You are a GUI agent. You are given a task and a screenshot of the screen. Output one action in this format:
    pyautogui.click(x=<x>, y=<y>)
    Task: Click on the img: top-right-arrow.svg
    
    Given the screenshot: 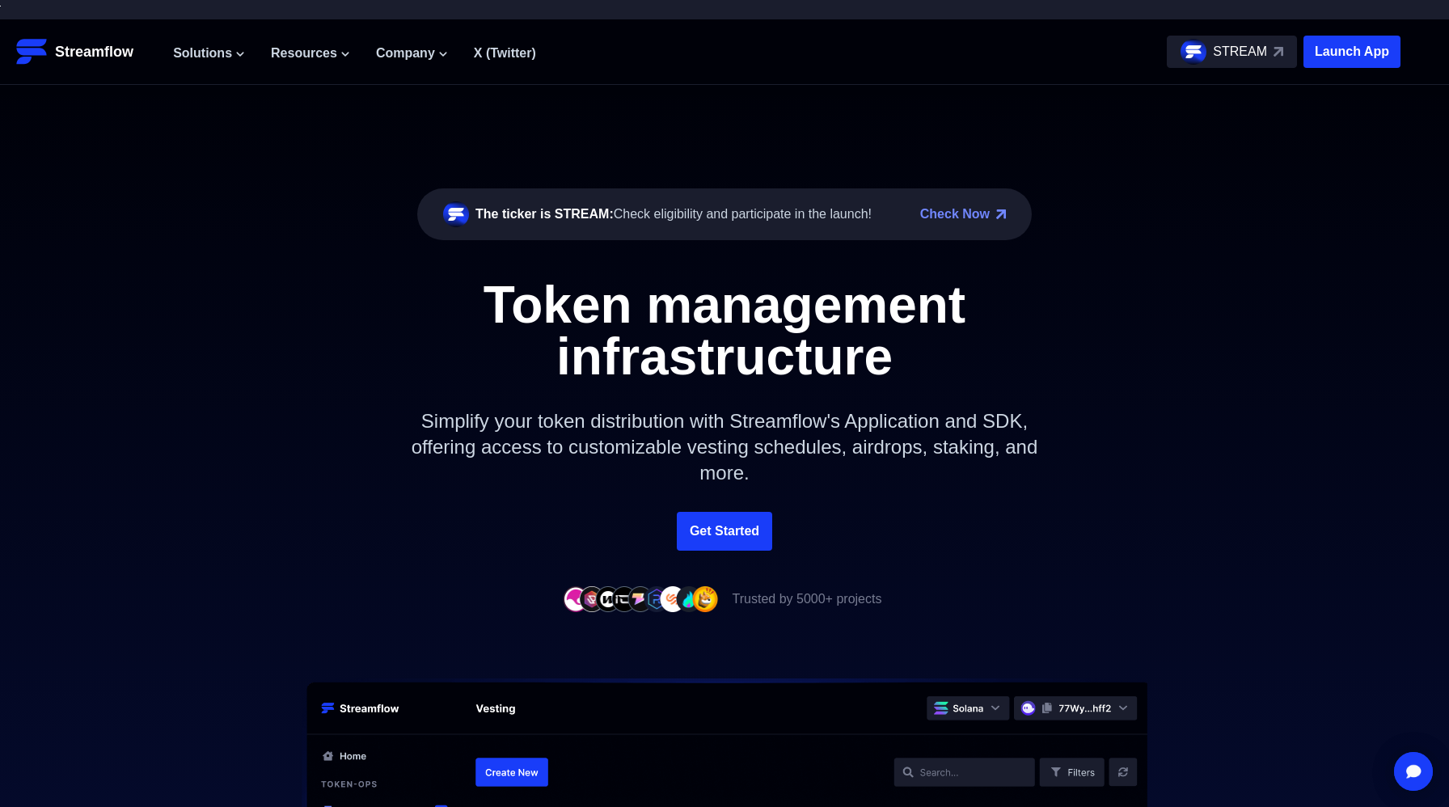 What is the action you would take?
    pyautogui.click(x=1279, y=52)
    